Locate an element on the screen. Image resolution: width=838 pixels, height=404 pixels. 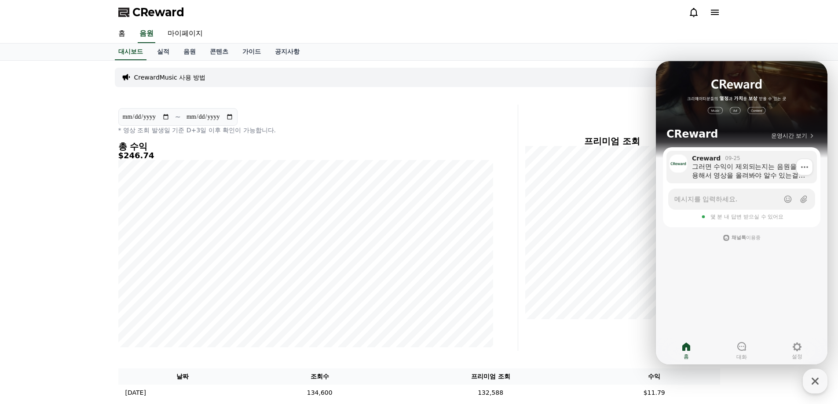
td: 134,600 is located at coordinates (319, 393).